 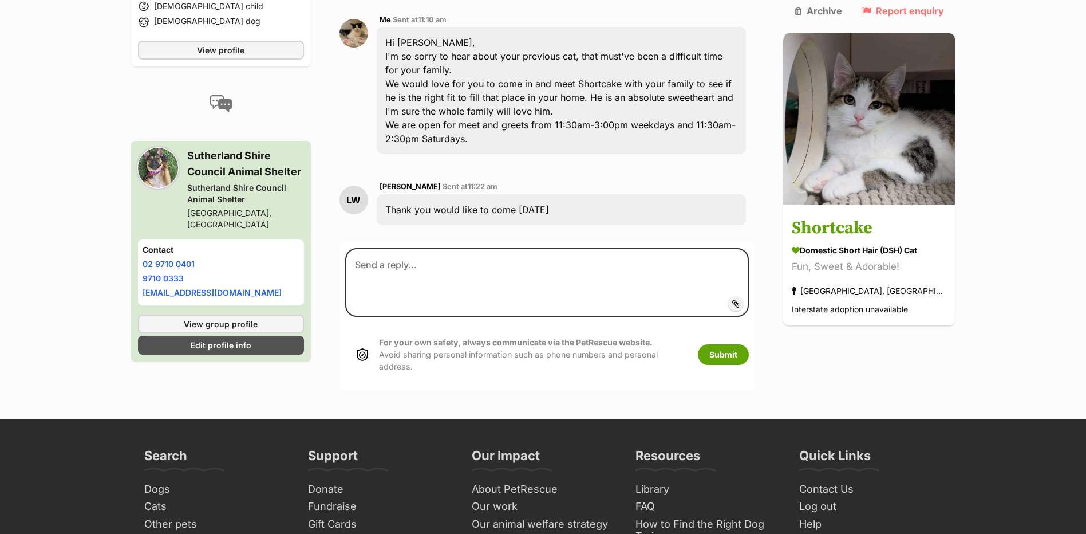 I want to click on div: LW, so click(x=354, y=200).